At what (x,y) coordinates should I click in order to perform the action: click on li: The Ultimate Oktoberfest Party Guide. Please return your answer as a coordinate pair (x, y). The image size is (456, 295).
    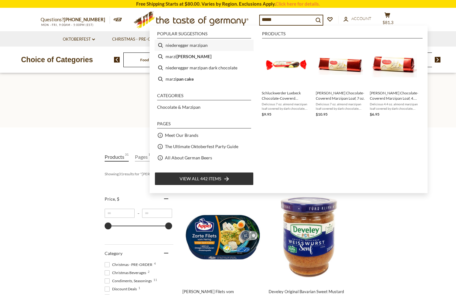
    Looking at the image, I should click on (204, 146).